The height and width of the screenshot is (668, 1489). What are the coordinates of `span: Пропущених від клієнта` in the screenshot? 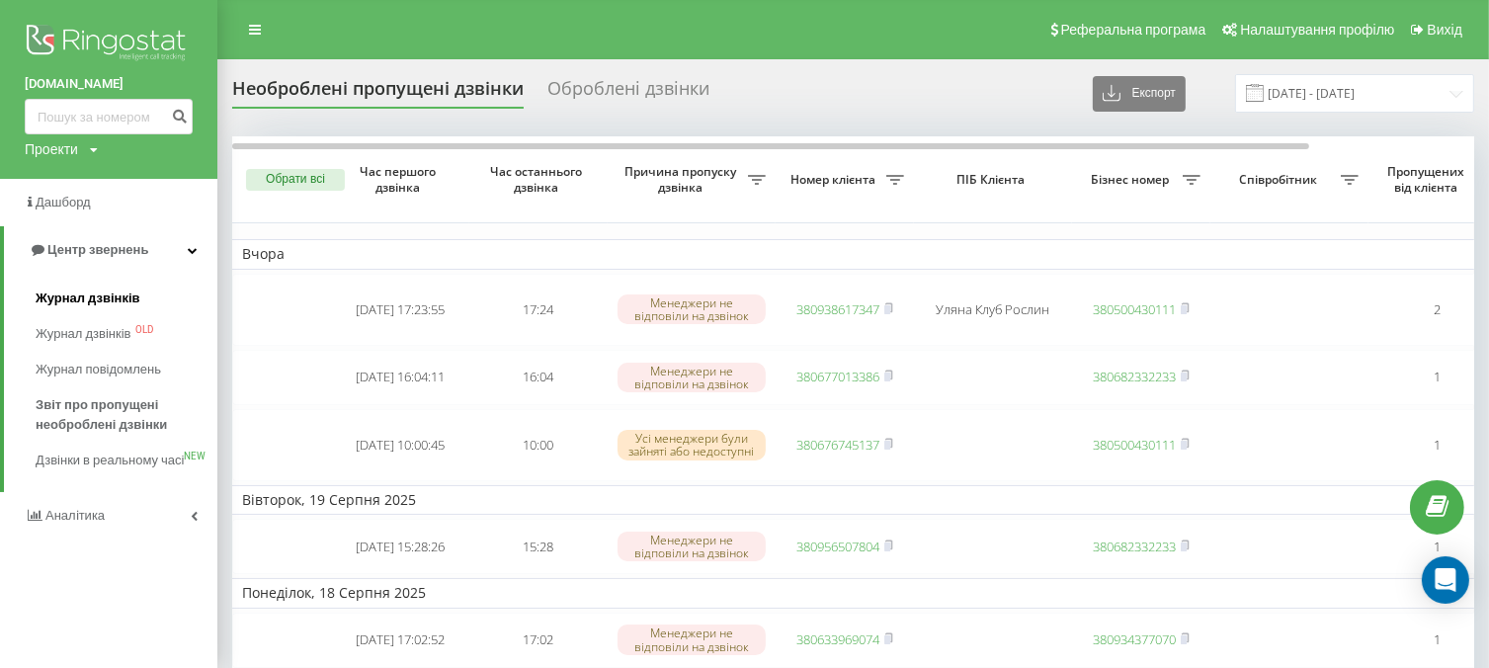 It's located at (1429, 179).